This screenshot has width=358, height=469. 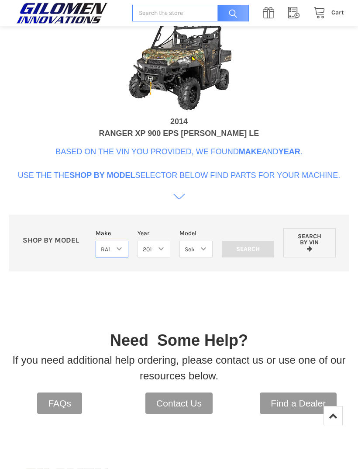 I want to click on p: Need Some Help?, so click(x=179, y=340).